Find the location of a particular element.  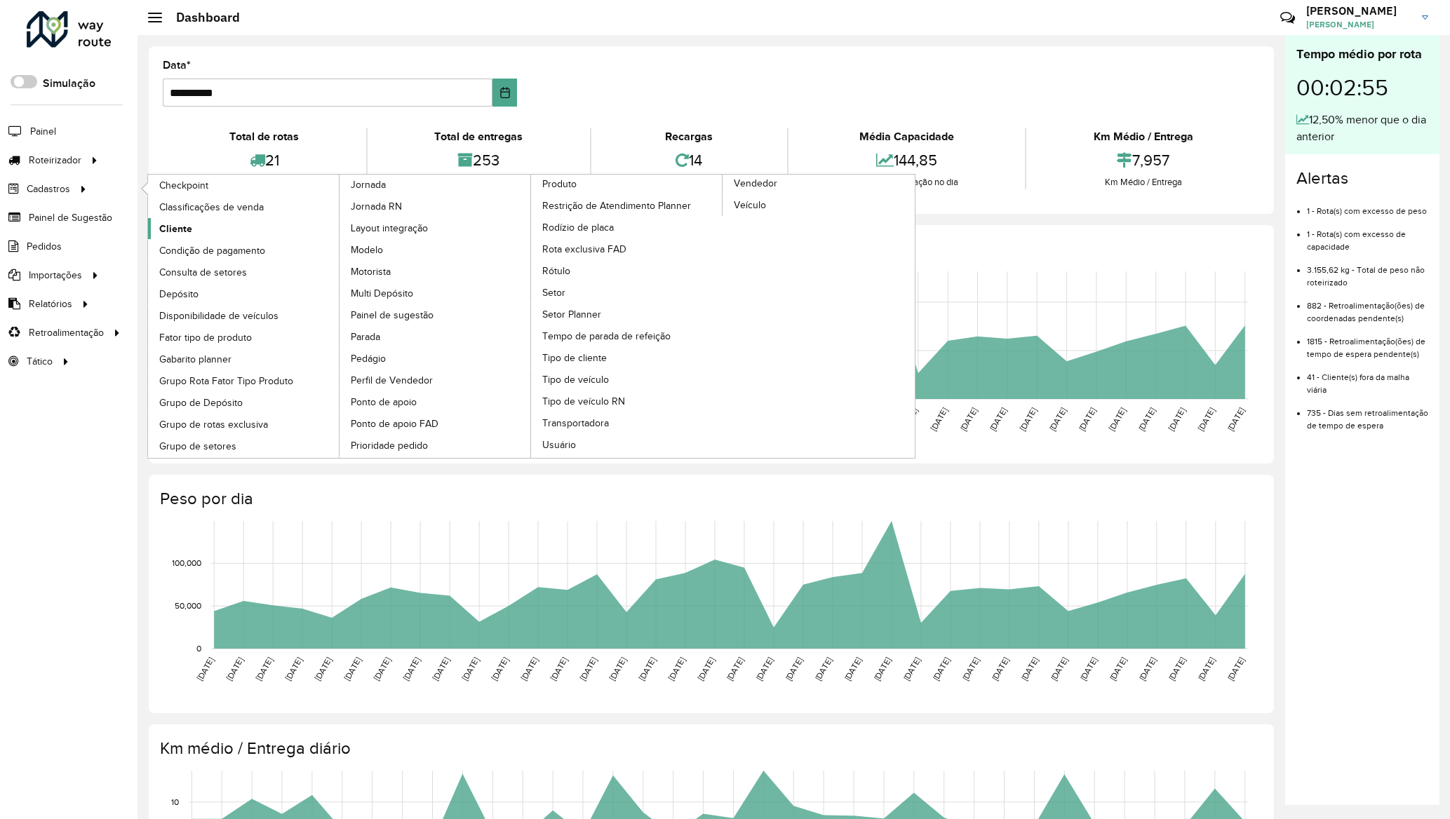

span: Retroalimentação is located at coordinates (66, 333).